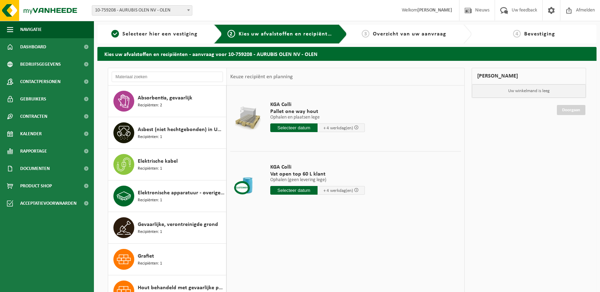 This screenshot has height=292, width=600. What do you see at coordinates (167, 101) in the screenshot?
I see `button: Absorbentia, gevaarlijk Recipiënten: 2` at bounding box center [167, 101].